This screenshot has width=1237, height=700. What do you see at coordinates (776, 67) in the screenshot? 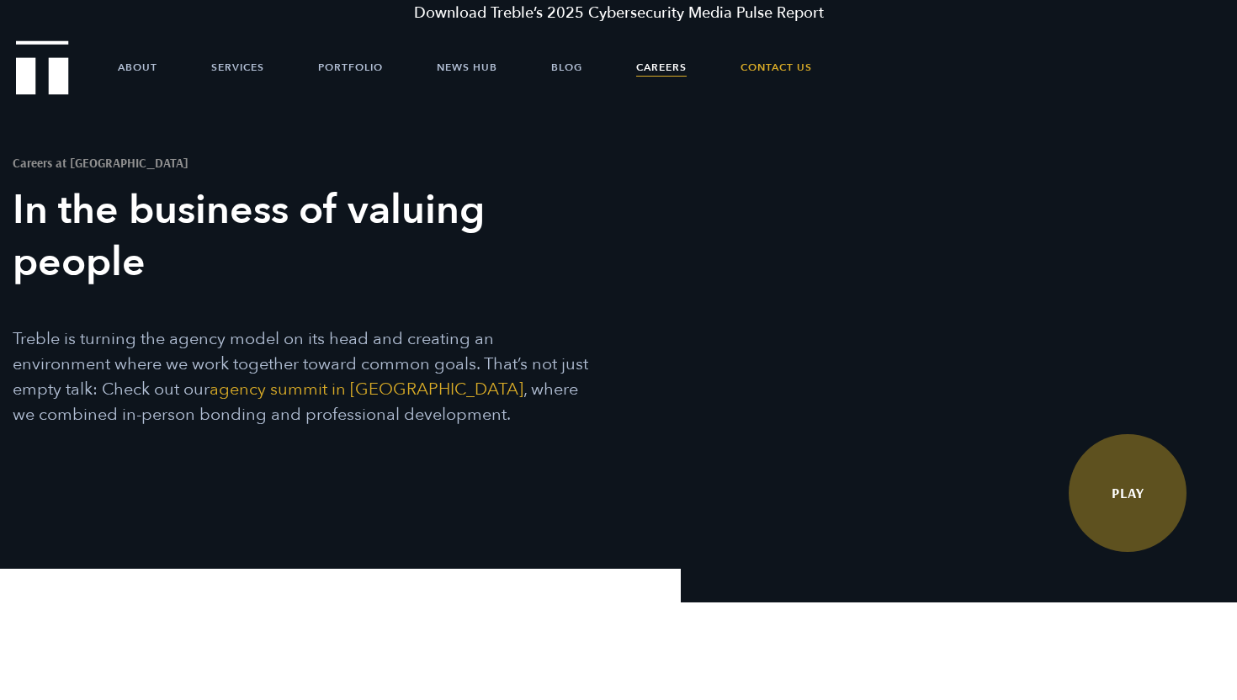
I see `a: Contact Us` at bounding box center [776, 67].